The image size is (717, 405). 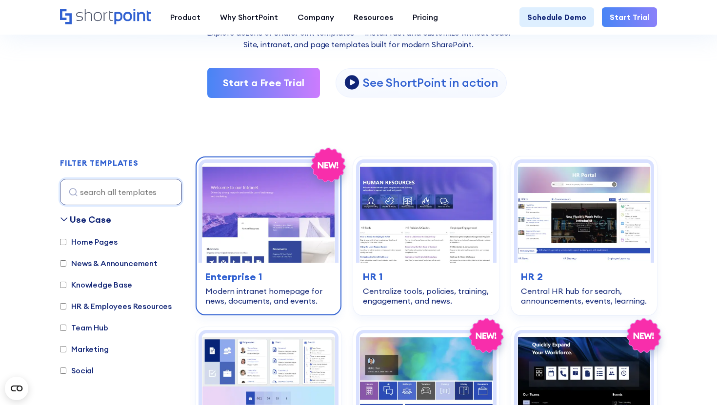 I want to click on a: HR 1 – Human Resources Template: Centralize tools, policies, training, engagement, and news.HR 1C..., so click(x=426, y=236).